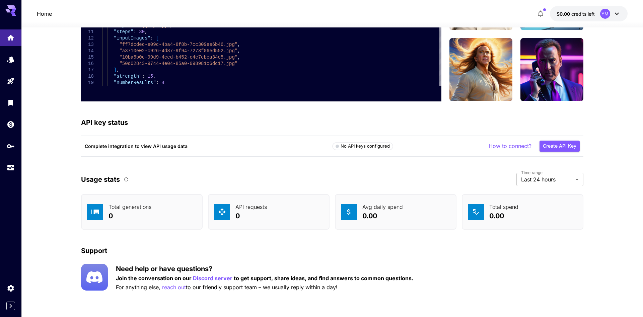 The image size is (643, 317). Describe the element at coordinates (382, 207) in the screenshot. I see `p: Avg daily spend` at that location.